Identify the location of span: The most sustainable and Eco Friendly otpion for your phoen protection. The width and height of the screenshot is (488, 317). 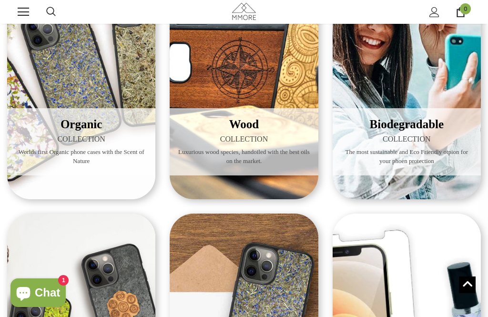
(407, 156).